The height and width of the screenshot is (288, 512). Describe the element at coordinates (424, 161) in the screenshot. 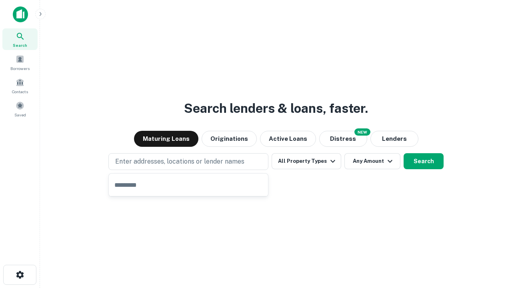

I see `button: Search` at that location.